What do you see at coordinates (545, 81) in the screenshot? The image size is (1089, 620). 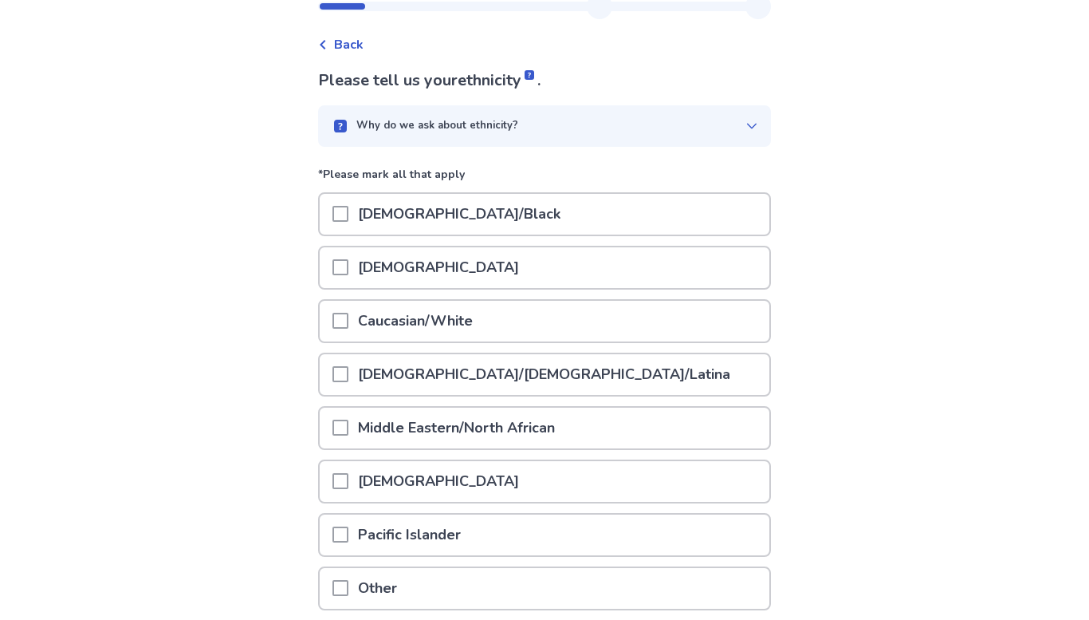 I see `p: Please tell us your .` at bounding box center [545, 81].